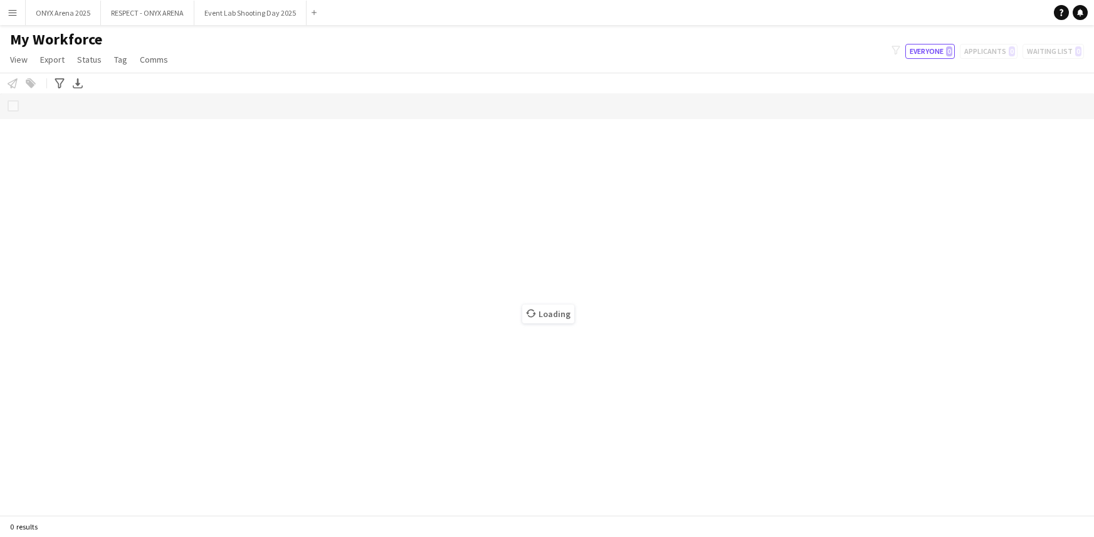 Image resolution: width=1094 pixels, height=537 pixels. I want to click on a: Status, so click(89, 60).